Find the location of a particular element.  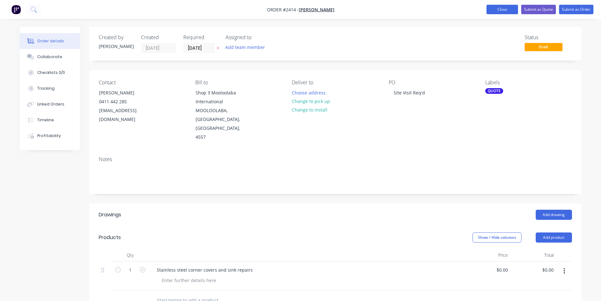

button: Close is located at coordinates (502, 9).